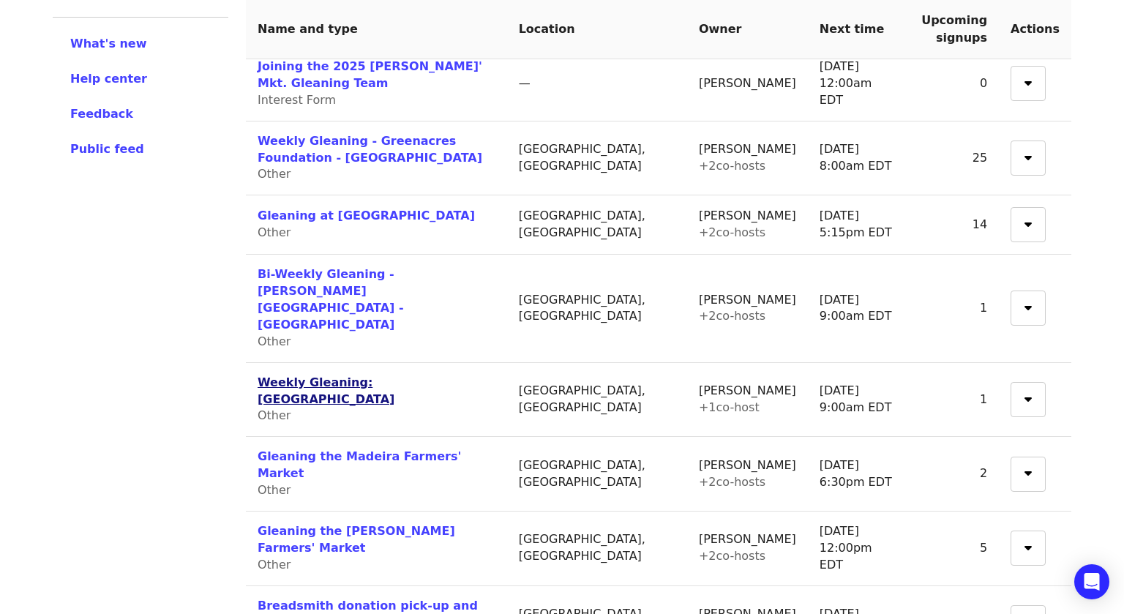  Describe the element at coordinates (140, 79) in the screenshot. I see `a: Help center` at that location.